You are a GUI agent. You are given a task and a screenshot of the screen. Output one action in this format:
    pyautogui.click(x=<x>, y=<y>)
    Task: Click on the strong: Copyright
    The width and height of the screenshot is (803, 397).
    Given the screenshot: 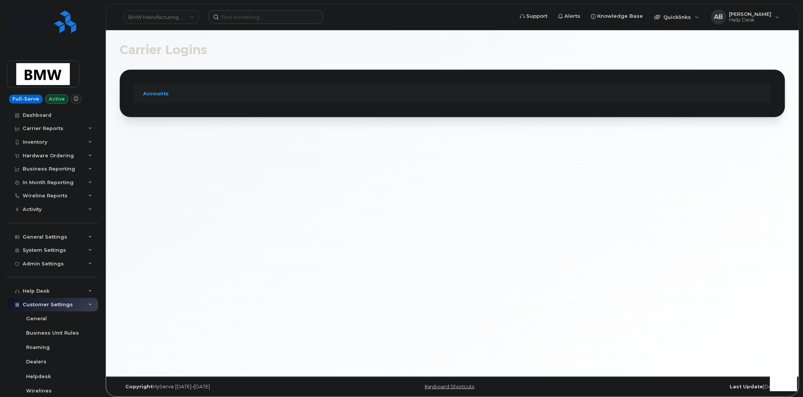 What is the action you would take?
    pyautogui.click(x=139, y=386)
    